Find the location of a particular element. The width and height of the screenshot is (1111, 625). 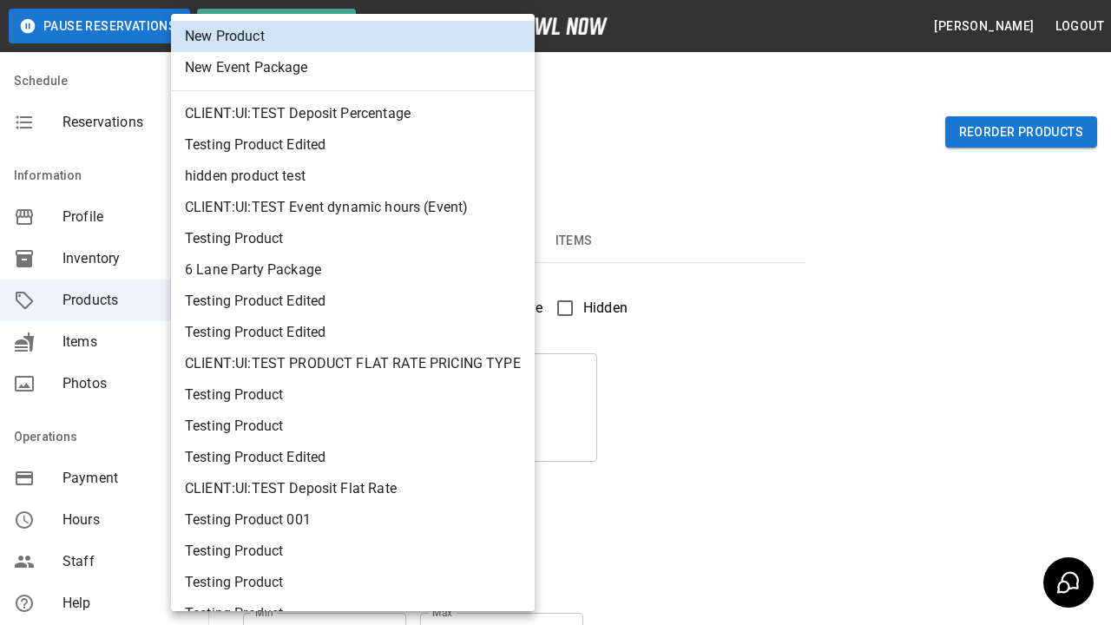

li: CLIENT:UI:TEST Deposit Percentage is located at coordinates (352, 114).